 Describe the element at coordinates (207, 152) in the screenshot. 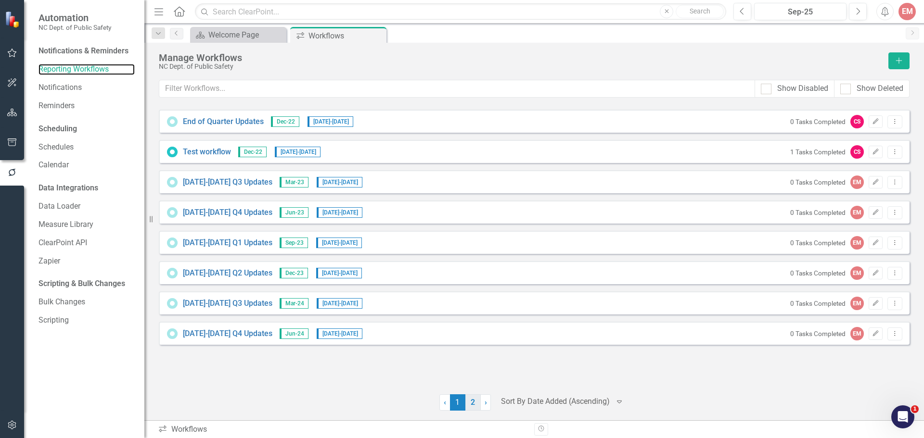

I see `a: Test workflow` at that location.